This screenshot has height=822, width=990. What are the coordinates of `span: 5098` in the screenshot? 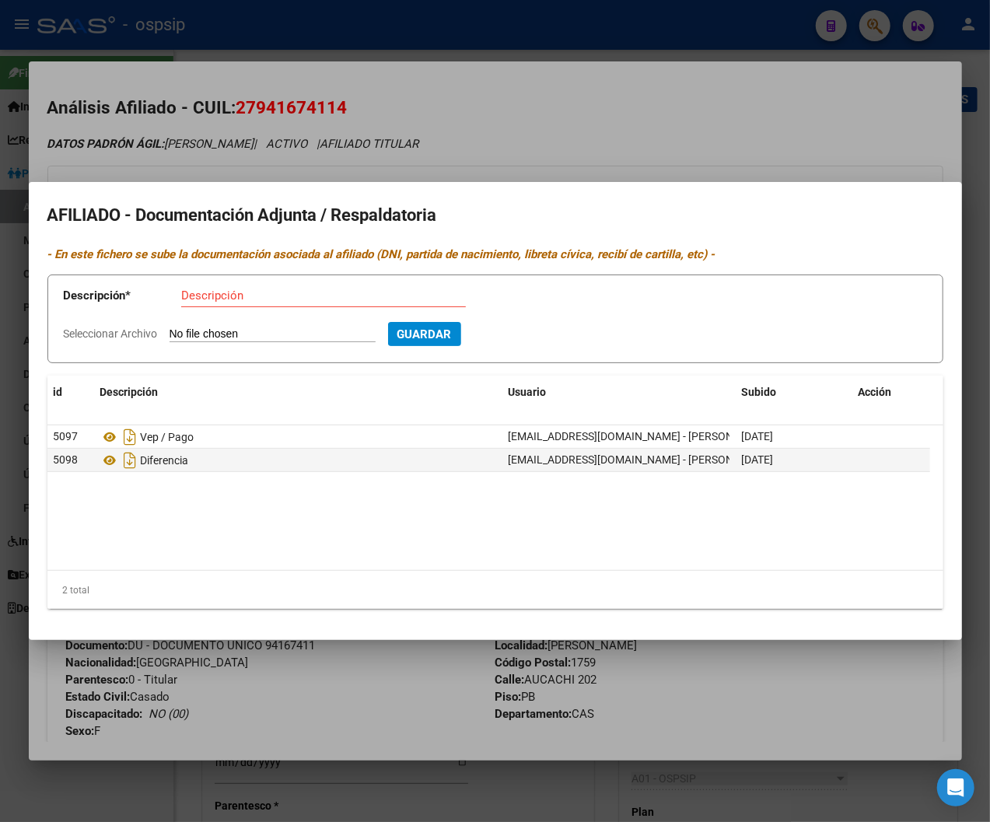 It's located at (66, 459).